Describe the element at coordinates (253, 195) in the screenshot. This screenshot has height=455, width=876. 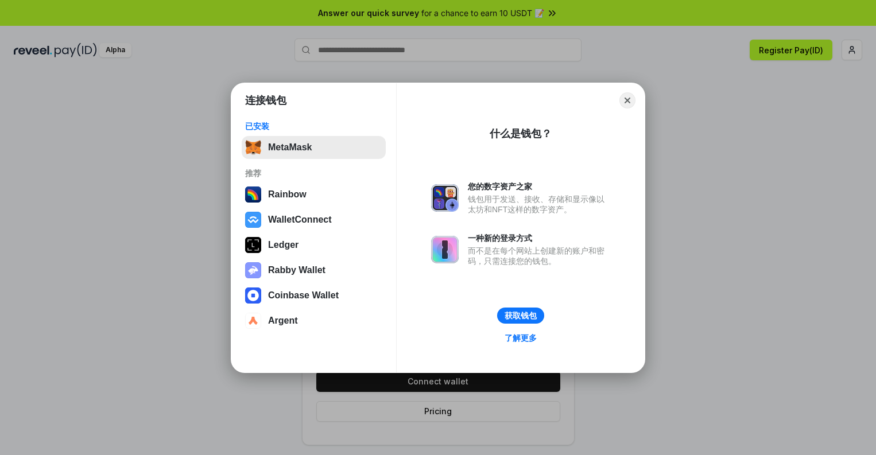
I see `img: svg+xml,%3Csvg%20width%3D%22120%22%20height%3D%22120%22%20viewBox%3D%220%200%20120%20120%22%20fil...` at that location.